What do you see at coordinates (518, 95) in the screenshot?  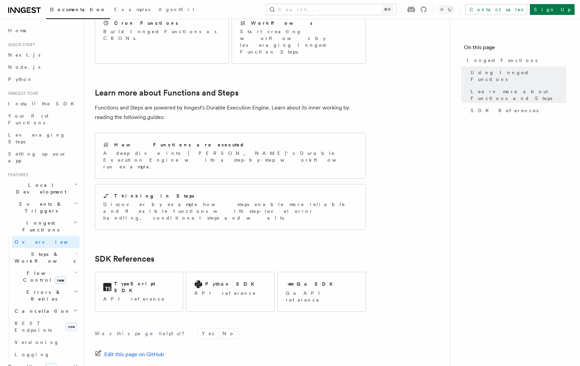 I see `span: Learn more about Functions and Steps` at bounding box center [518, 95].